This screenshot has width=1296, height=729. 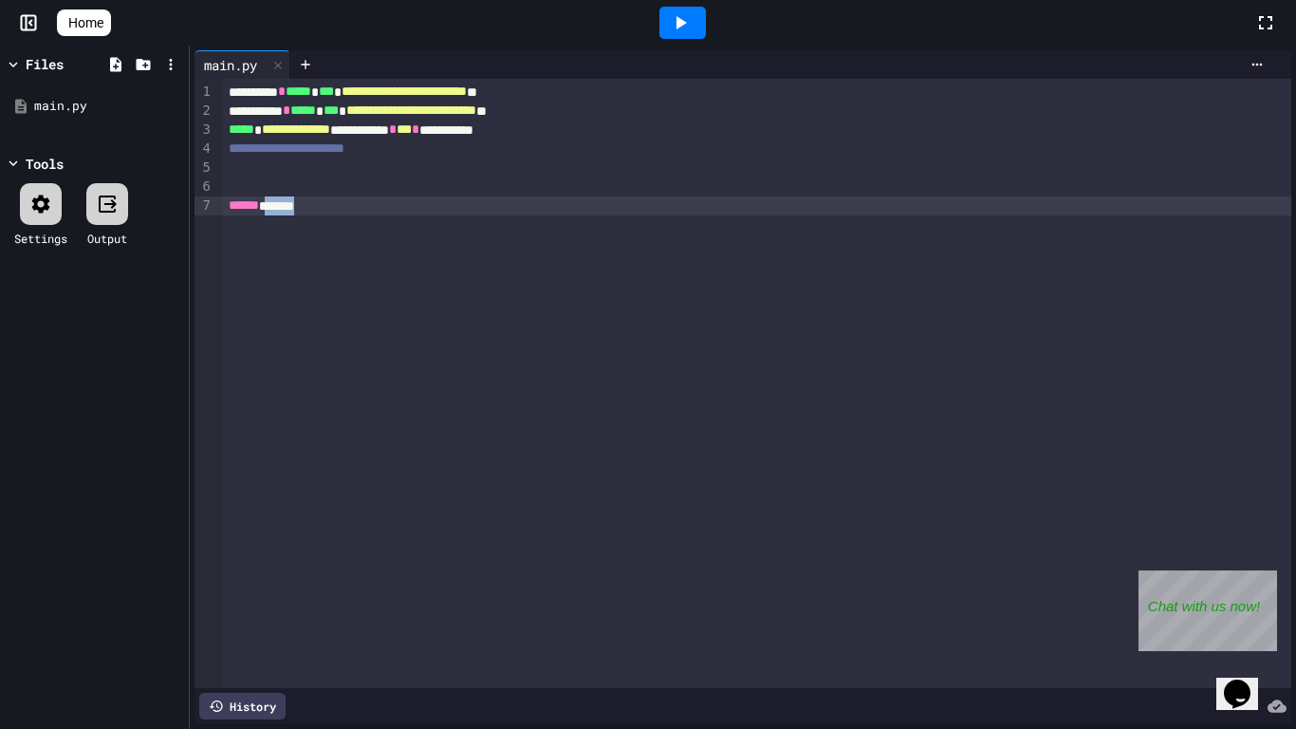 What do you see at coordinates (242, 706) in the screenshot?
I see `div: History` at bounding box center [242, 706].